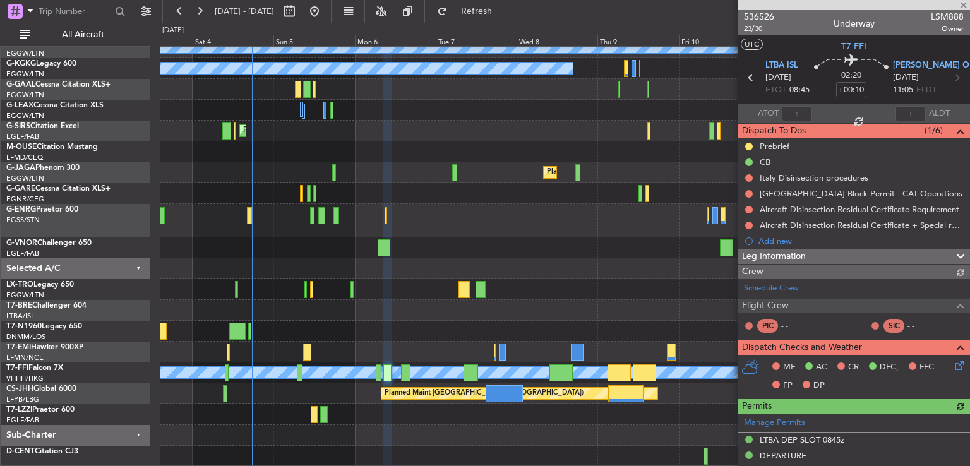  I want to click on a: EGSS/STN, so click(23, 220).